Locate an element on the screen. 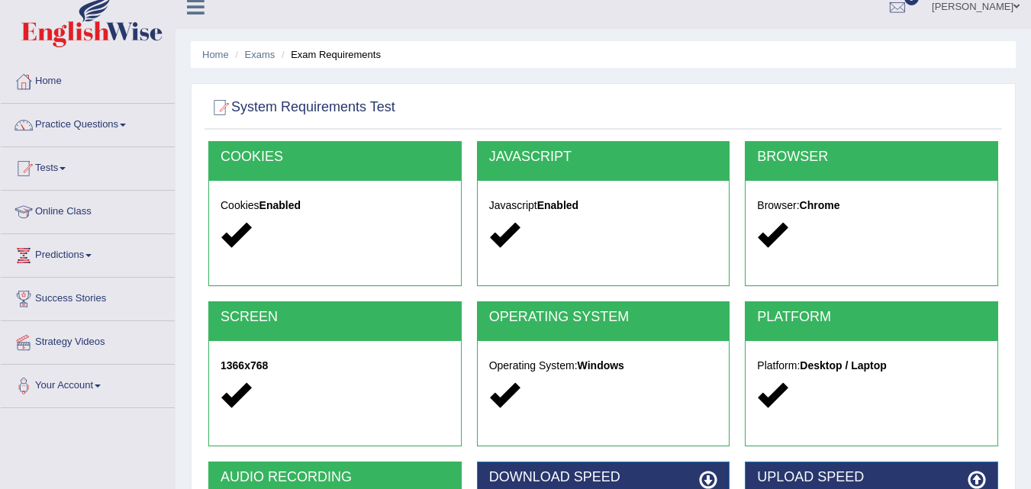 The height and width of the screenshot is (489, 1031). a: Online Class is located at coordinates (88, 210).